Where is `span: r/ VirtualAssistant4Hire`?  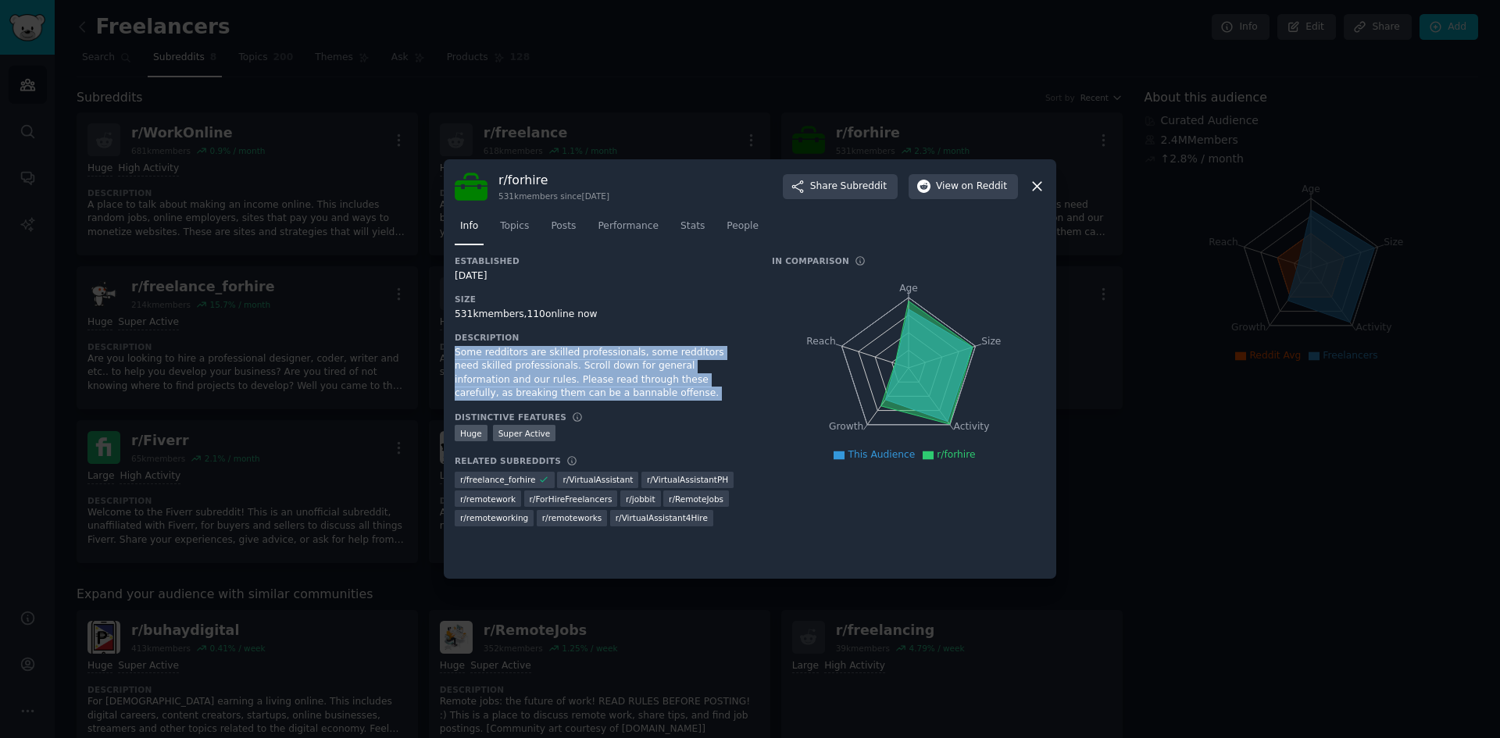
span: r/ VirtualAssistant4Hire is located at coordinates (662, 518).